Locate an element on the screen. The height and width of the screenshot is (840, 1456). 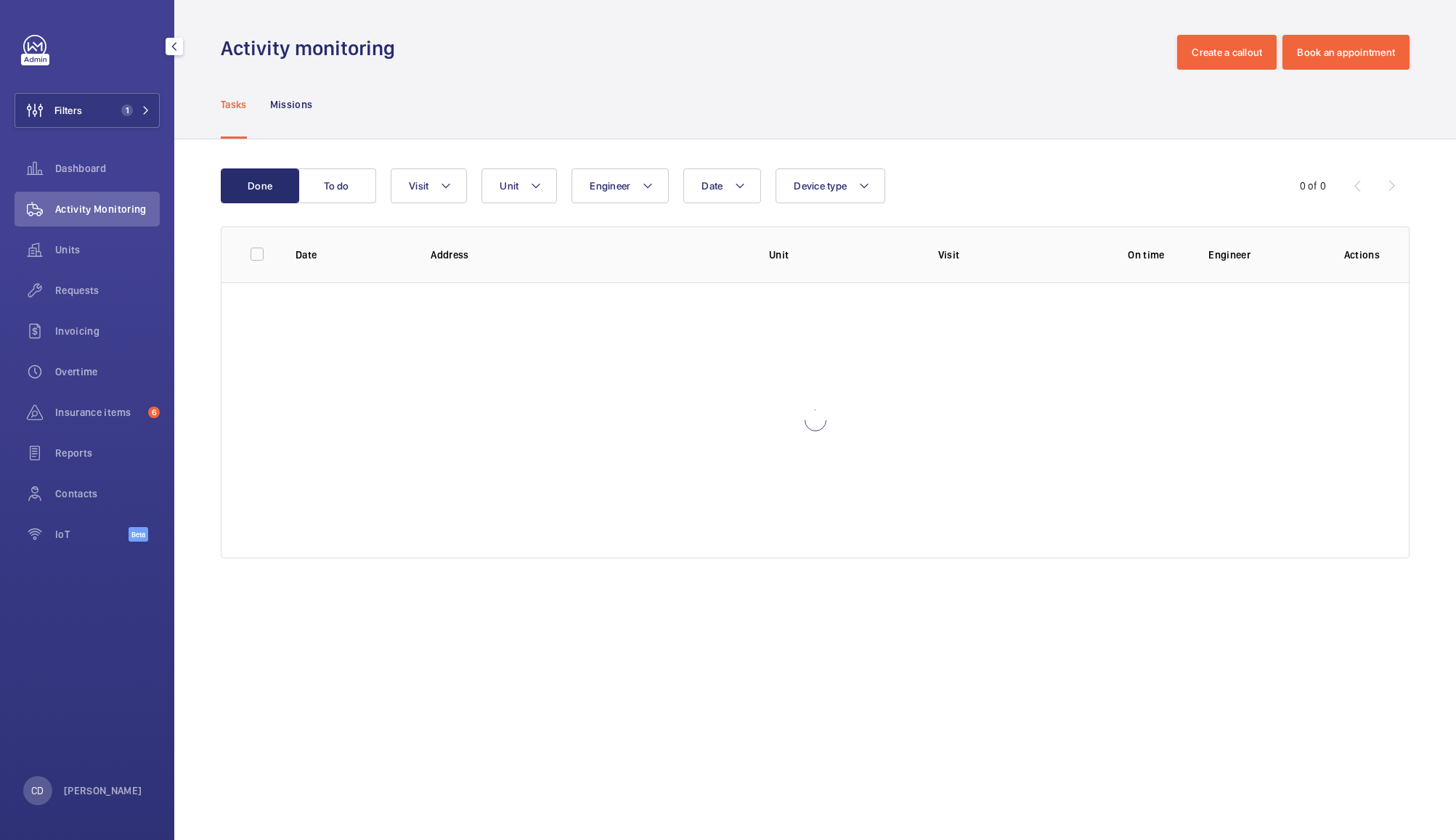
button: Date is located at coordinates (722, 186).